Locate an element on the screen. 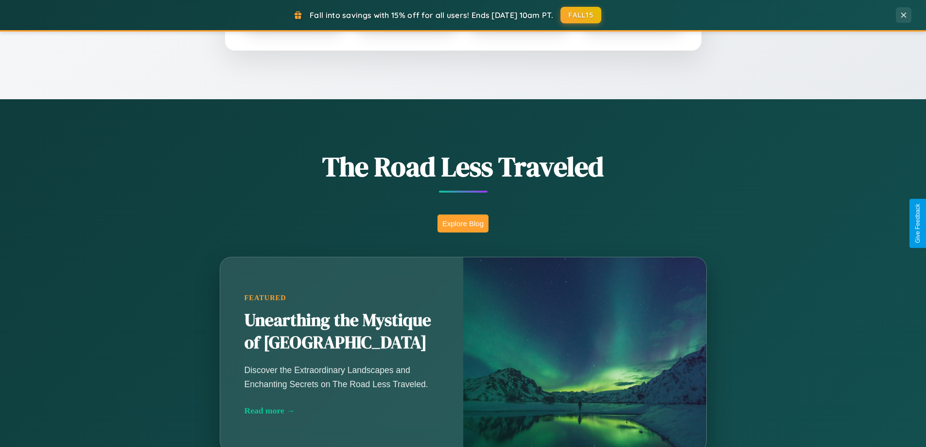 Image resolution: width=926 pixels, height=447 pixels. div: Read more → is located at coordinates (342, 410).